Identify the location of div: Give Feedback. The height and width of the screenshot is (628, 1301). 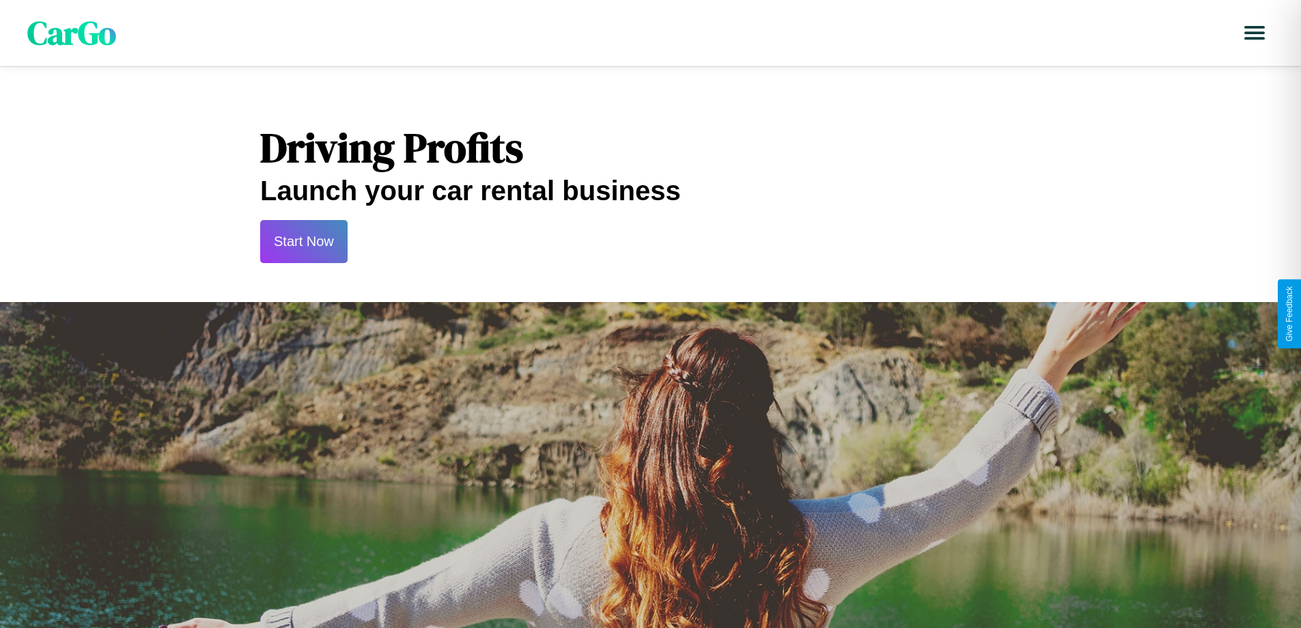
(1290, 314).